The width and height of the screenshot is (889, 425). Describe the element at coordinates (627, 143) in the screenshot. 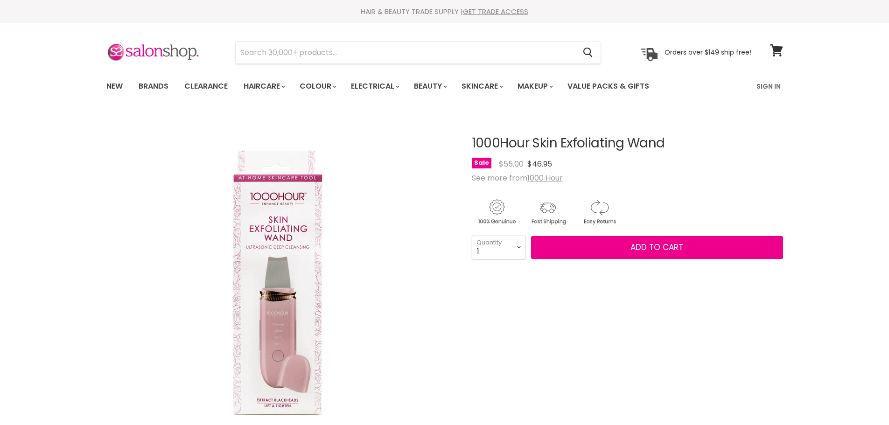

I see `h1: 1000Hour Skin Exfoliating Wand` at that location.